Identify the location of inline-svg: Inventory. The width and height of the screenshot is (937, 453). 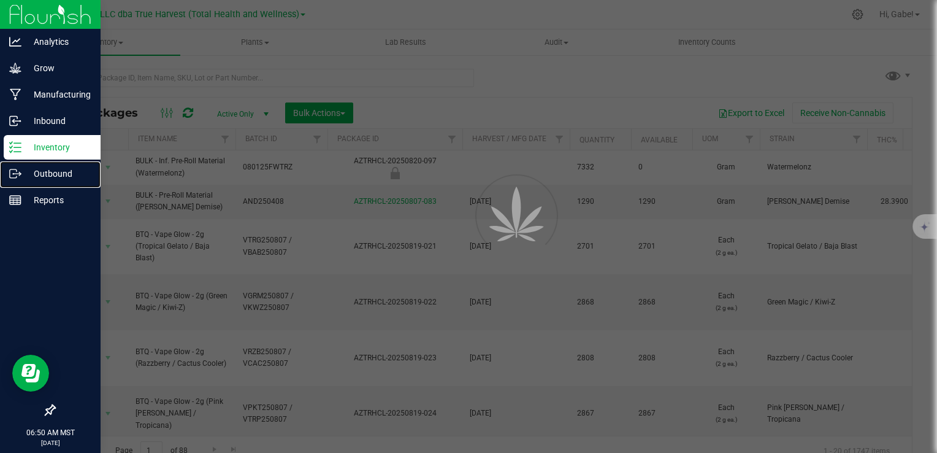
(15, 147).